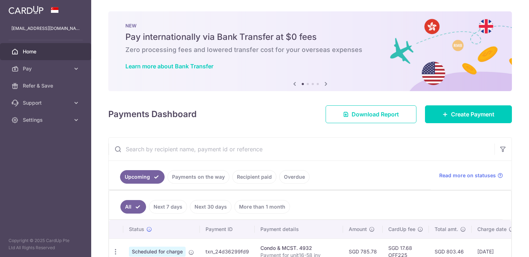  I want to click on span: Create Payment, so click(473, 114).